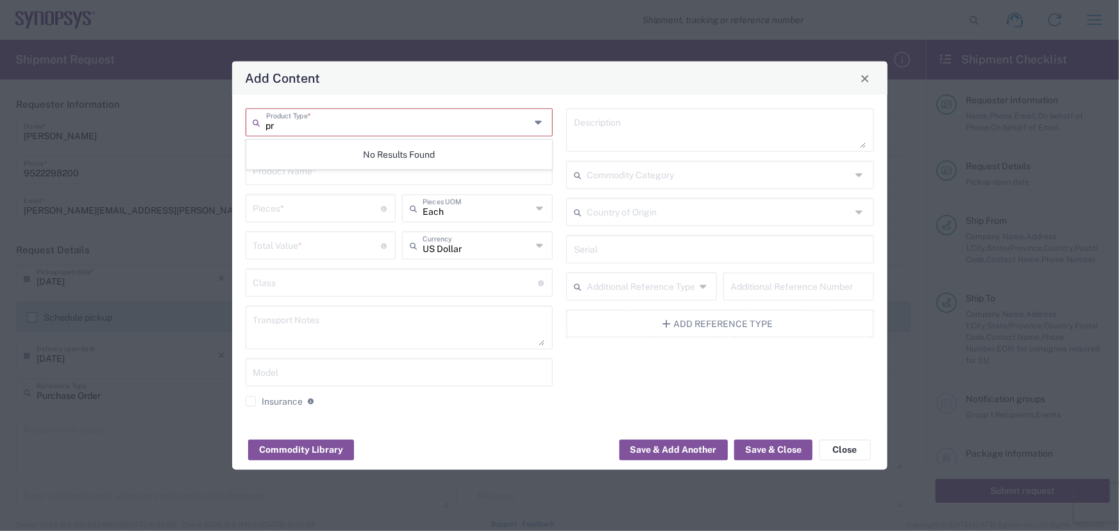 The width and height of the screenshot is (1119, 531). Describe the element at coordinates (275, 402) in the screenshot. I see `label: Insurance` at that location.